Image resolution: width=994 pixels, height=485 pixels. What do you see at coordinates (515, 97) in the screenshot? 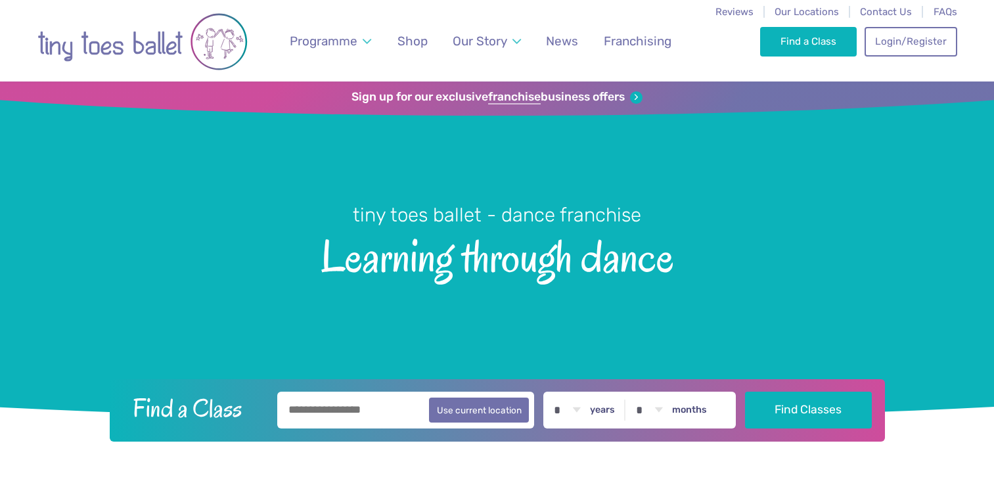
I see `strong: franchise` at bounding box center [515, 97].